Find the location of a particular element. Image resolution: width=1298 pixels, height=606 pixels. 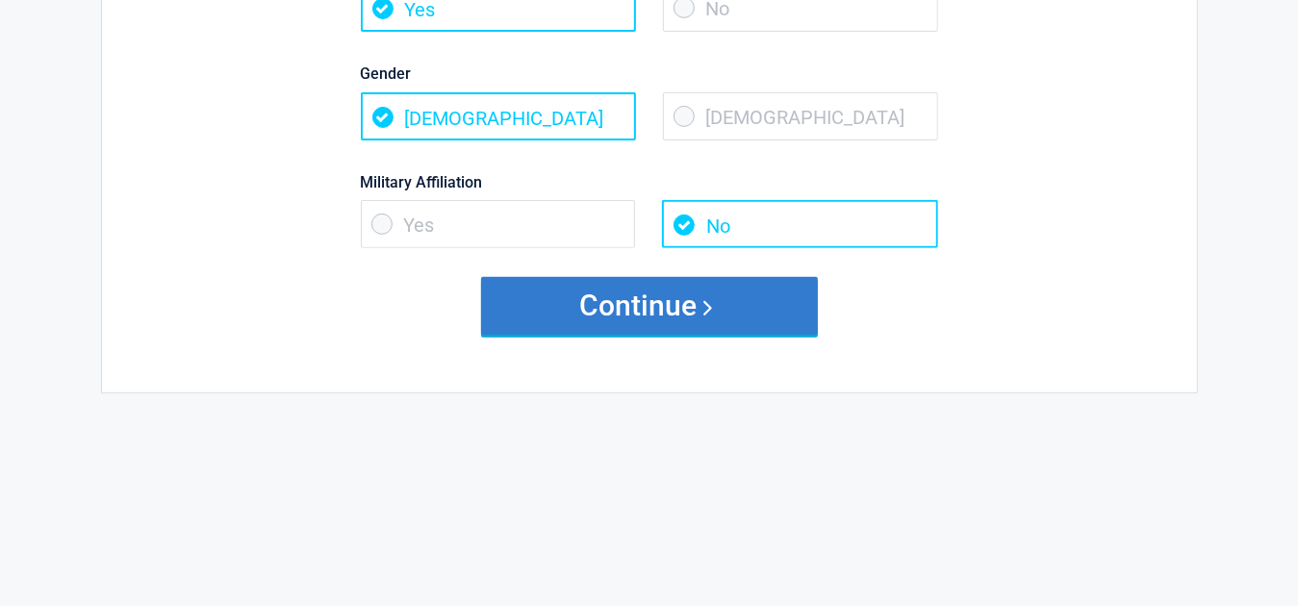

label: Gender is located at coordinates (649, 73).